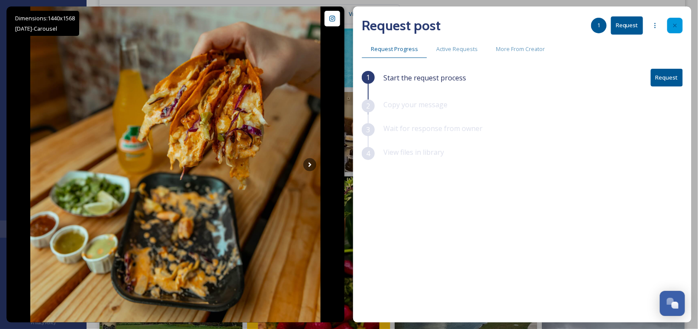  I want to click on span: Copy your message, so click(416, 105).